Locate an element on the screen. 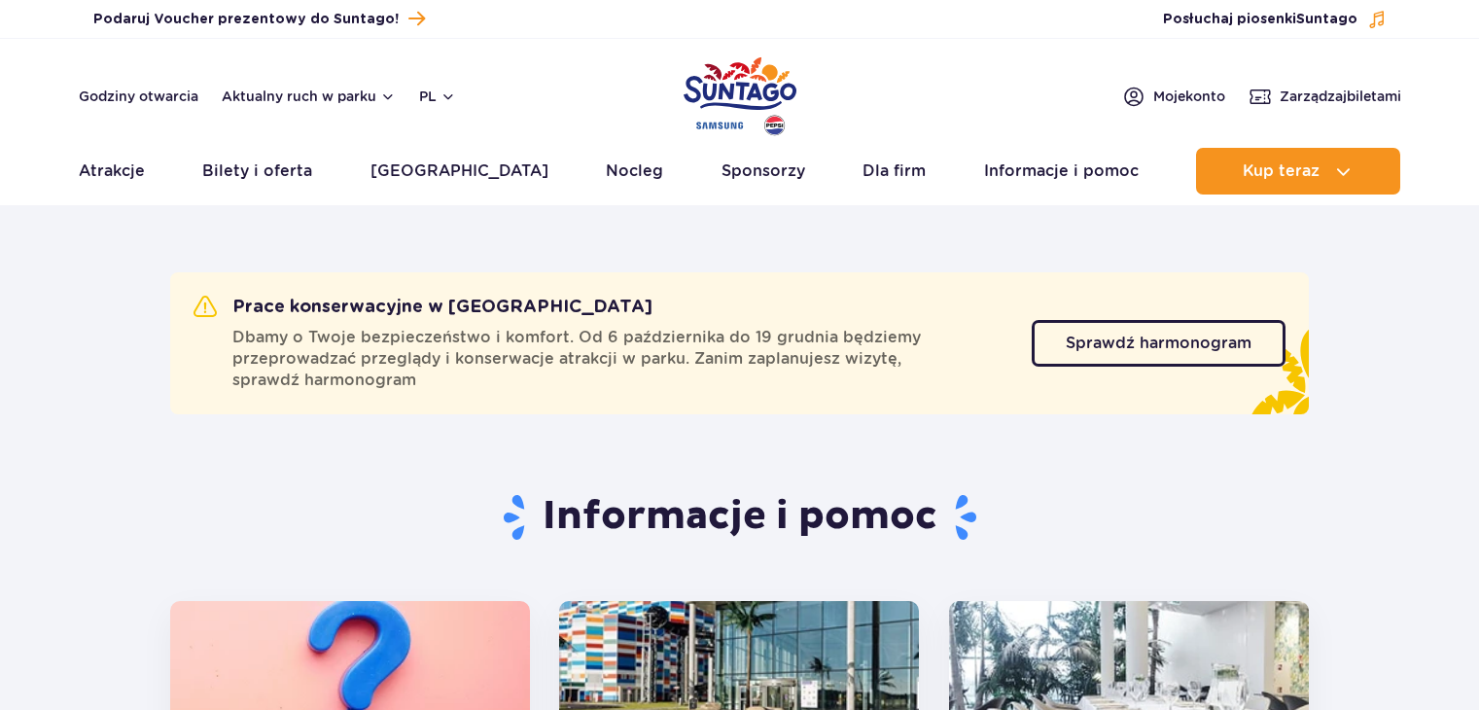 The width and height of the screenshot is (1479, 710). span: Sprawdź harmonogram is located at coordinates (1158, 343).